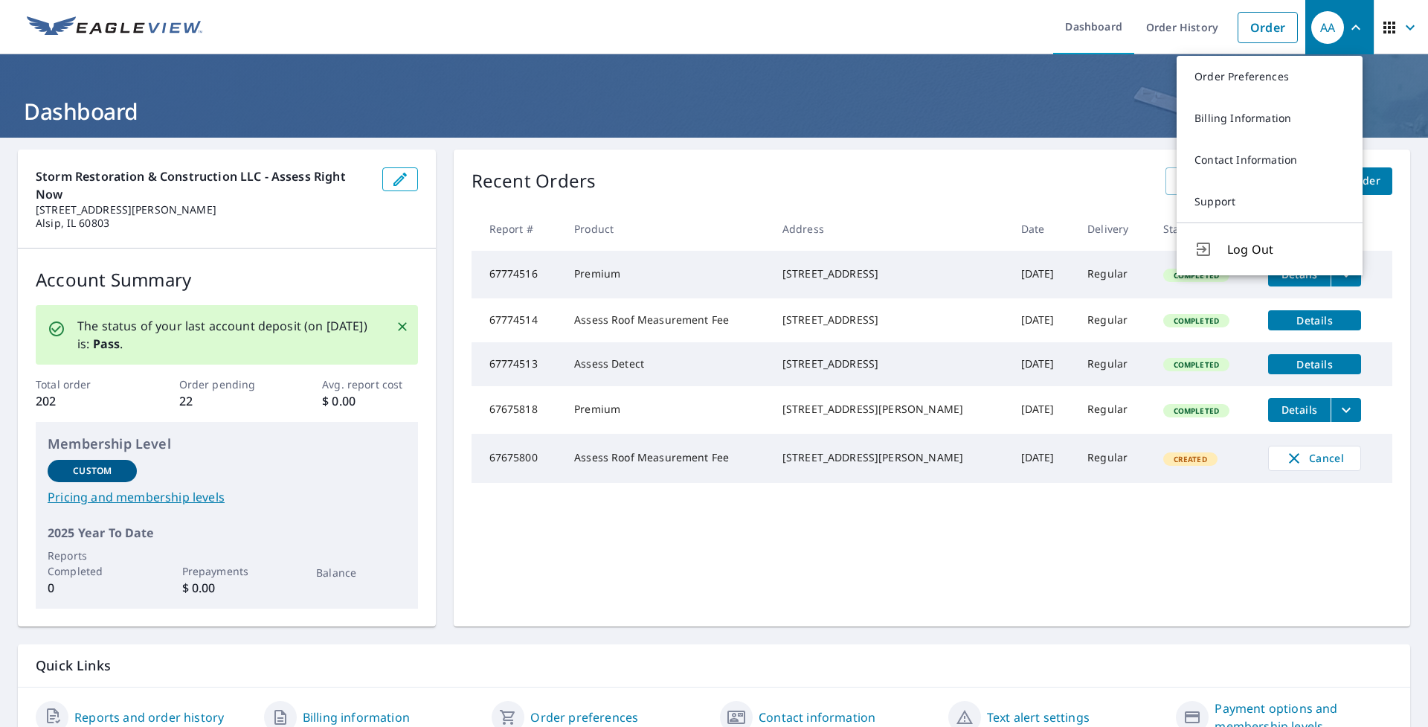  Describe the element at coordinates (227, 443) in the screenshot. I see `p: Membership Level` at that location.